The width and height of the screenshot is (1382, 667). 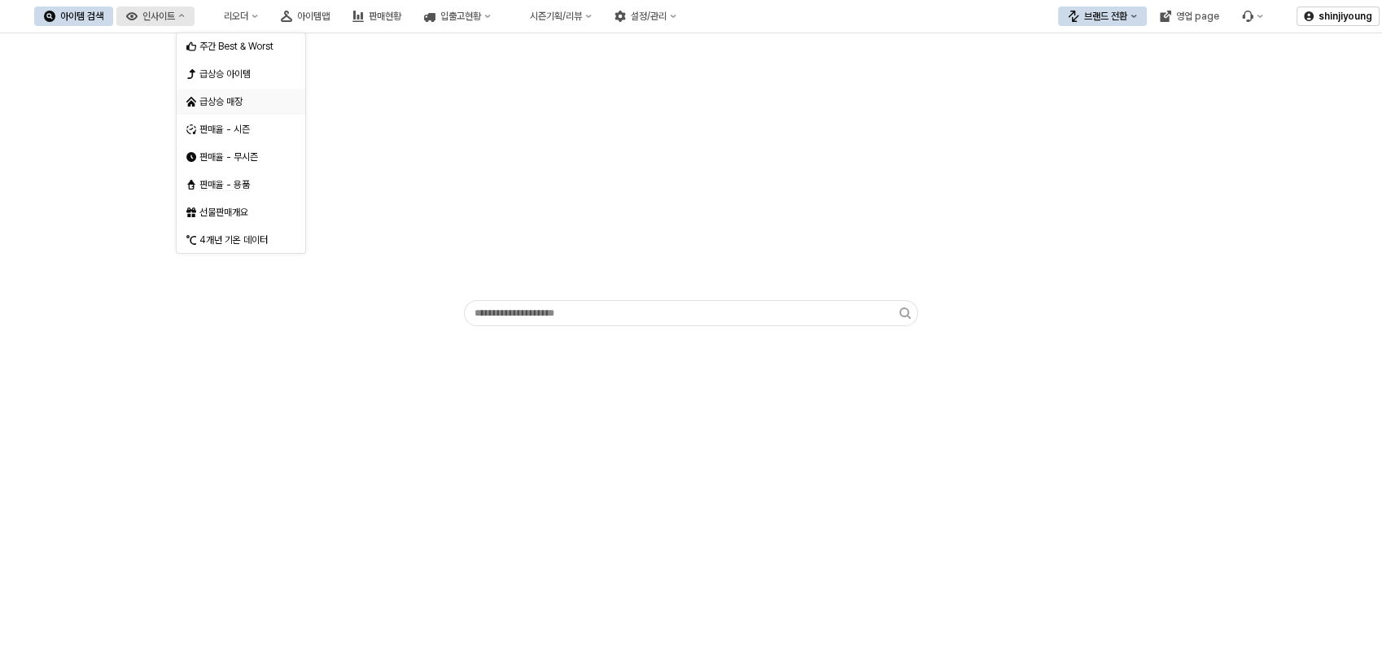 I want to click on button: 아이템 검색, so click(x=73, y=16).